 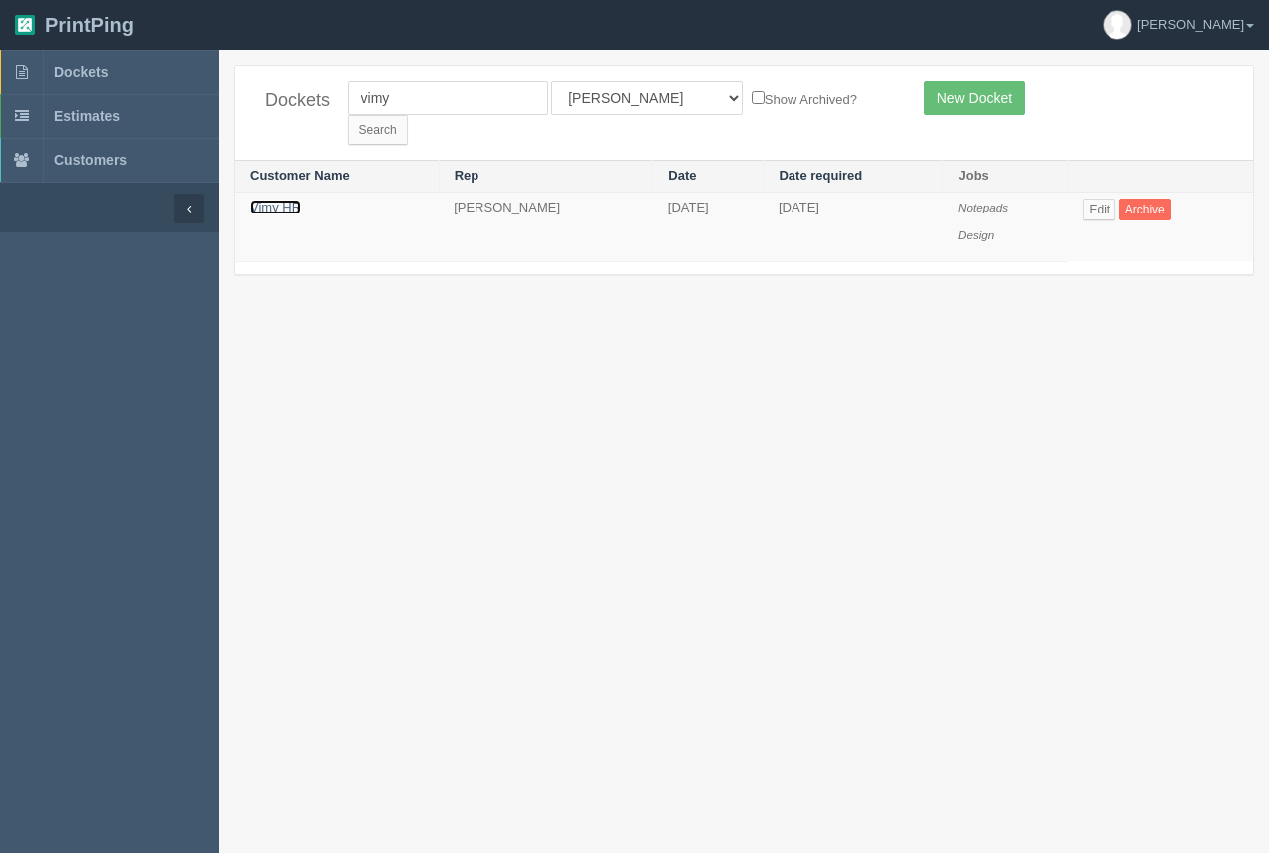 I want to click on i: Notepads, so click(x=983, y=206).